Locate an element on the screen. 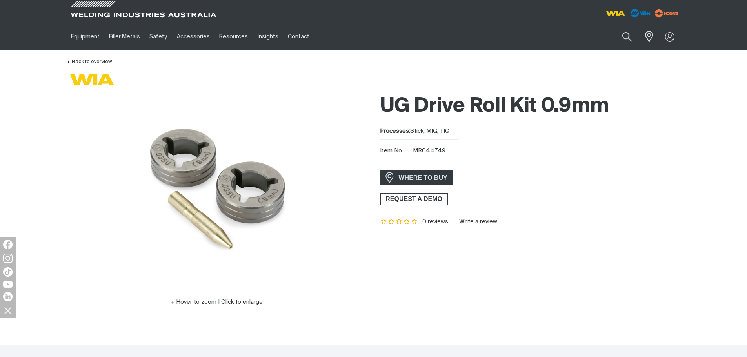  input: Product name or item number... is located at coordinates (622, 36).